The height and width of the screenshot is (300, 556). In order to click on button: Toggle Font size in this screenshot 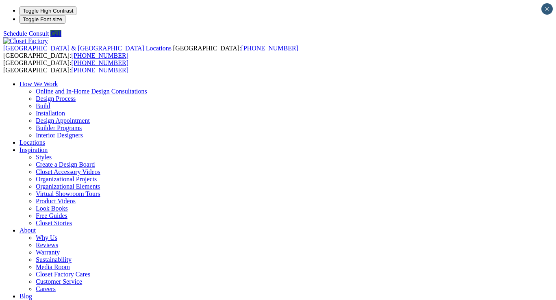, I will do `click(42, 19)`.